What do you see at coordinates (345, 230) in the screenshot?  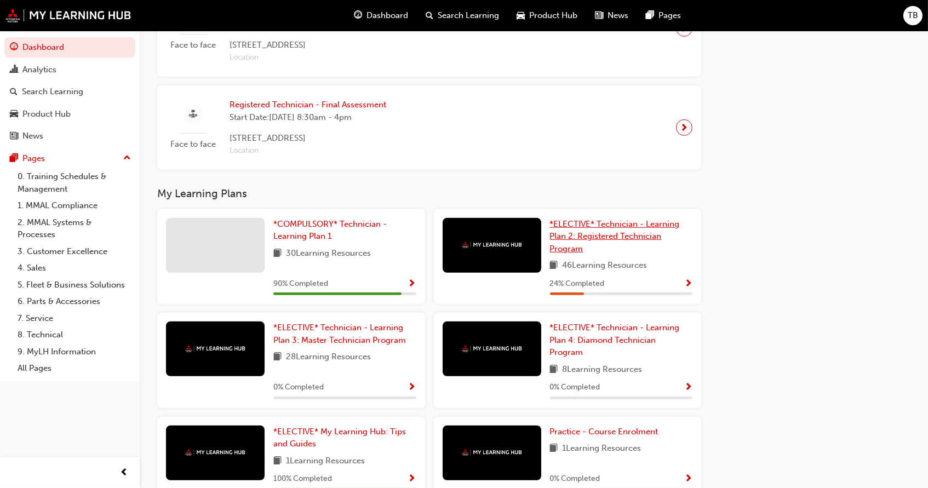 I see `a: *COMPULSORY* Technician - Learning Plan 1` at bounding box center [345, 230].